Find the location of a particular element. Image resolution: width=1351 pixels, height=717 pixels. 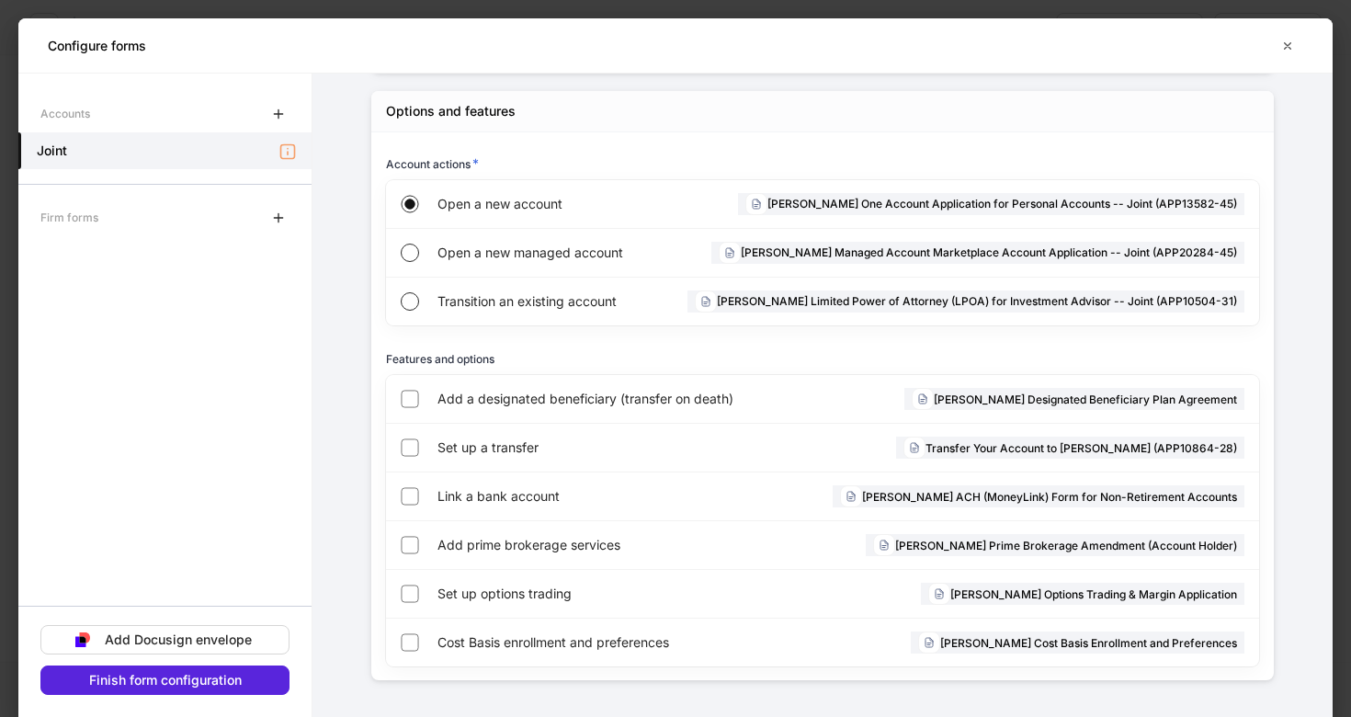

div: Accounts is located at coordinates (65, 113).